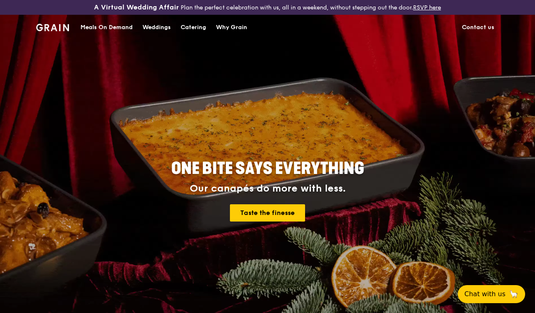  Describe the element at coordinates (194, 28) in the screenshot. I see `div: Catering` at that location.